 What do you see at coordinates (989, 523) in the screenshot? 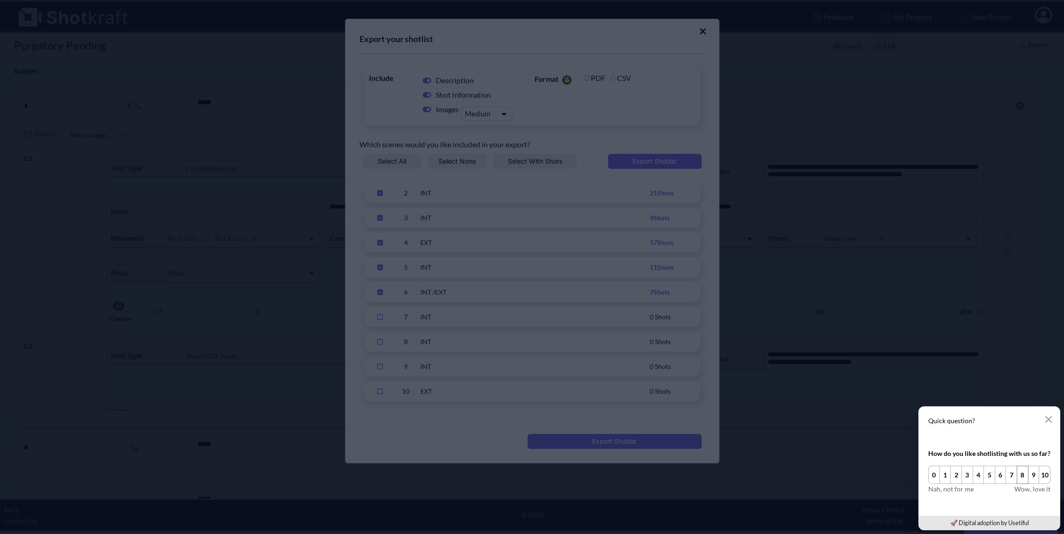
I see `a: 🚀 Digital adoption by Usetiful` at bounding box center [989, 523].